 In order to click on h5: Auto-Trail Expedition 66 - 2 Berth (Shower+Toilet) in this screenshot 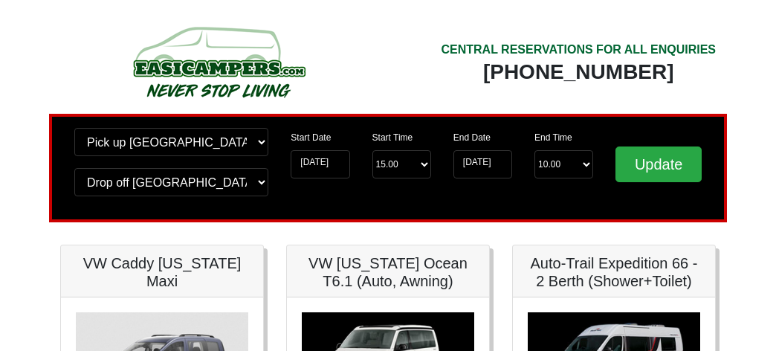, I will do `click(614, 272)`.